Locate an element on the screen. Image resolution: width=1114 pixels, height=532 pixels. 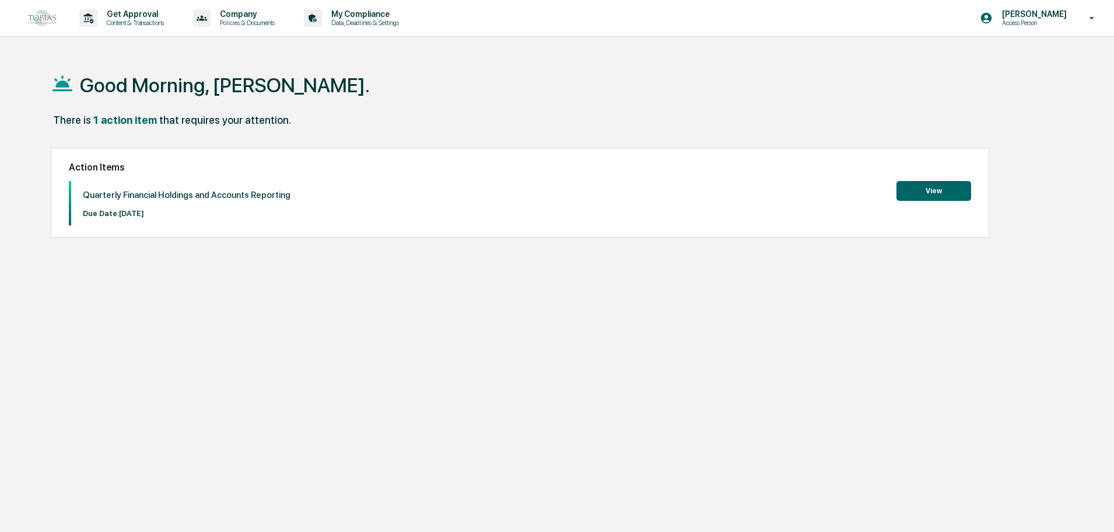
div: There is is located at coordinates (72, 120).